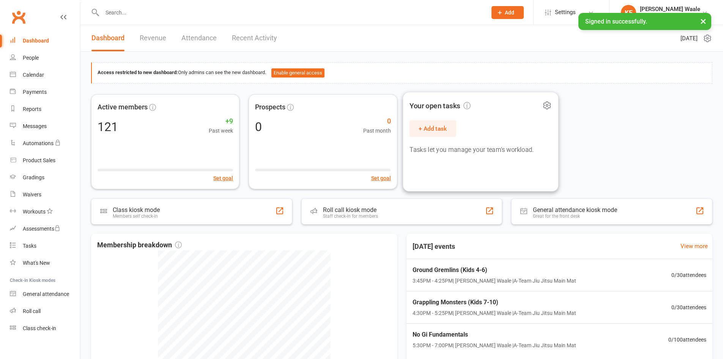 Image resolution: width=723 pixels, height=359 pixels. I want to click on div: Calendar, so click(33, 75).